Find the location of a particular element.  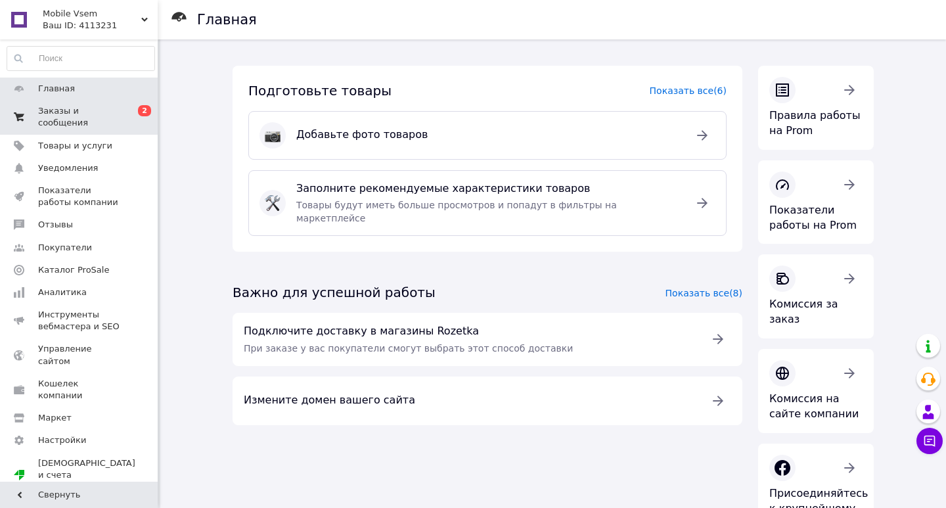

span: Показатели работы на Prom is located at coordinates (813, 217).